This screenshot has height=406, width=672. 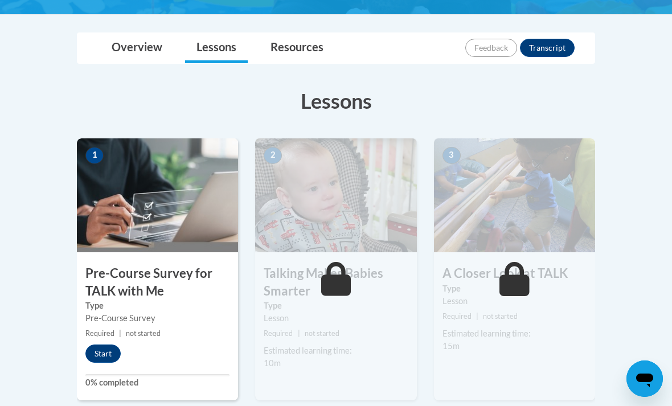 What do you see at coordinates (137, 48) in the screenshot?
I see `a: Overview` at bounding box center [137, 48].